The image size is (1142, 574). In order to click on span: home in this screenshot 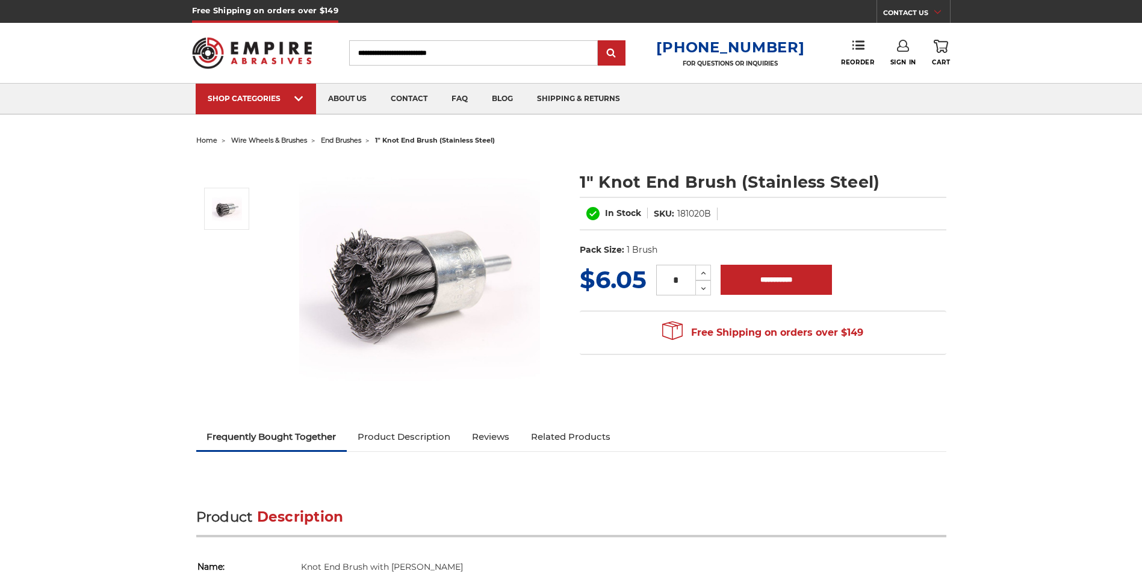, I will do `click(206, 140)`.